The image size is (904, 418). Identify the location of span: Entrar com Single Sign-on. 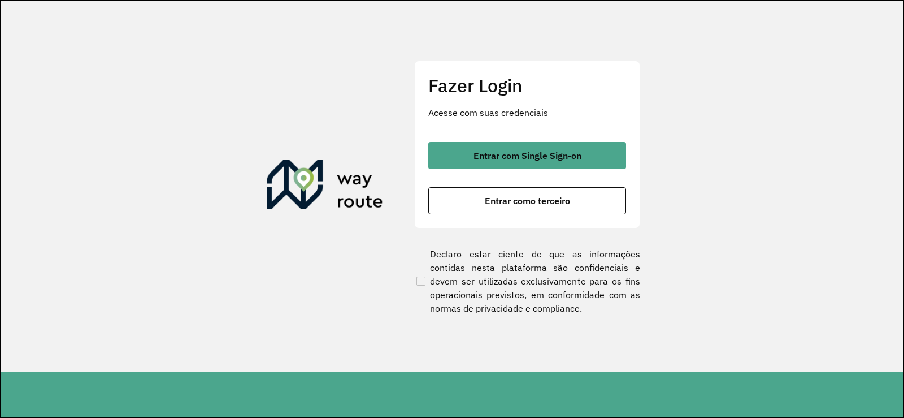
(527, 155).